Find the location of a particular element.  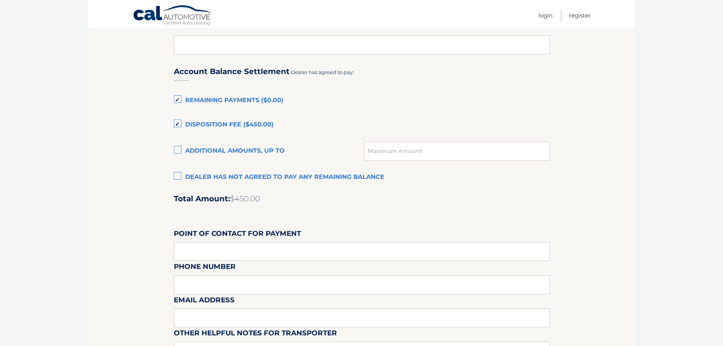

label: Other helpful notes for transporter is located at coordinates (255, 334).